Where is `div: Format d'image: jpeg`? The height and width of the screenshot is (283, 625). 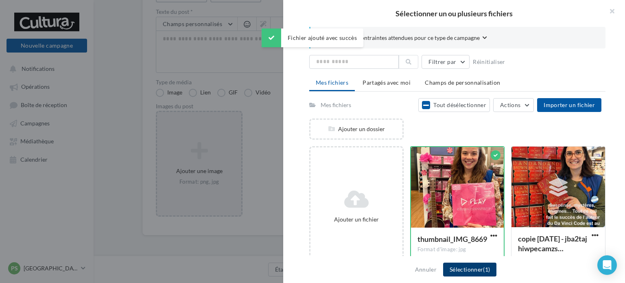 div: Format d'image: jpeg is located at coordinates (558, 259).